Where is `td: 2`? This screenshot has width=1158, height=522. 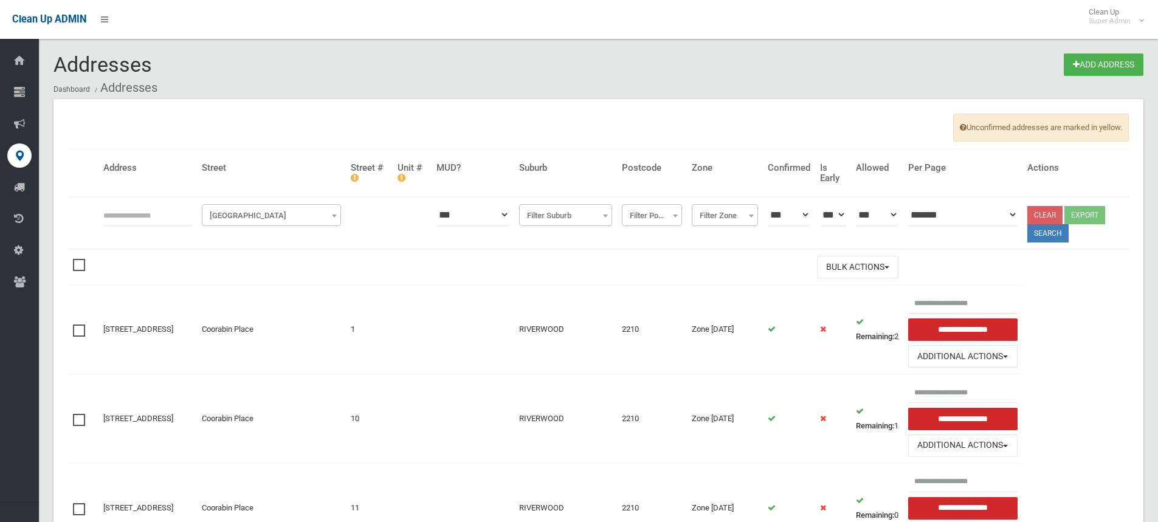 td: 2 is located at coordinates (877, 329).